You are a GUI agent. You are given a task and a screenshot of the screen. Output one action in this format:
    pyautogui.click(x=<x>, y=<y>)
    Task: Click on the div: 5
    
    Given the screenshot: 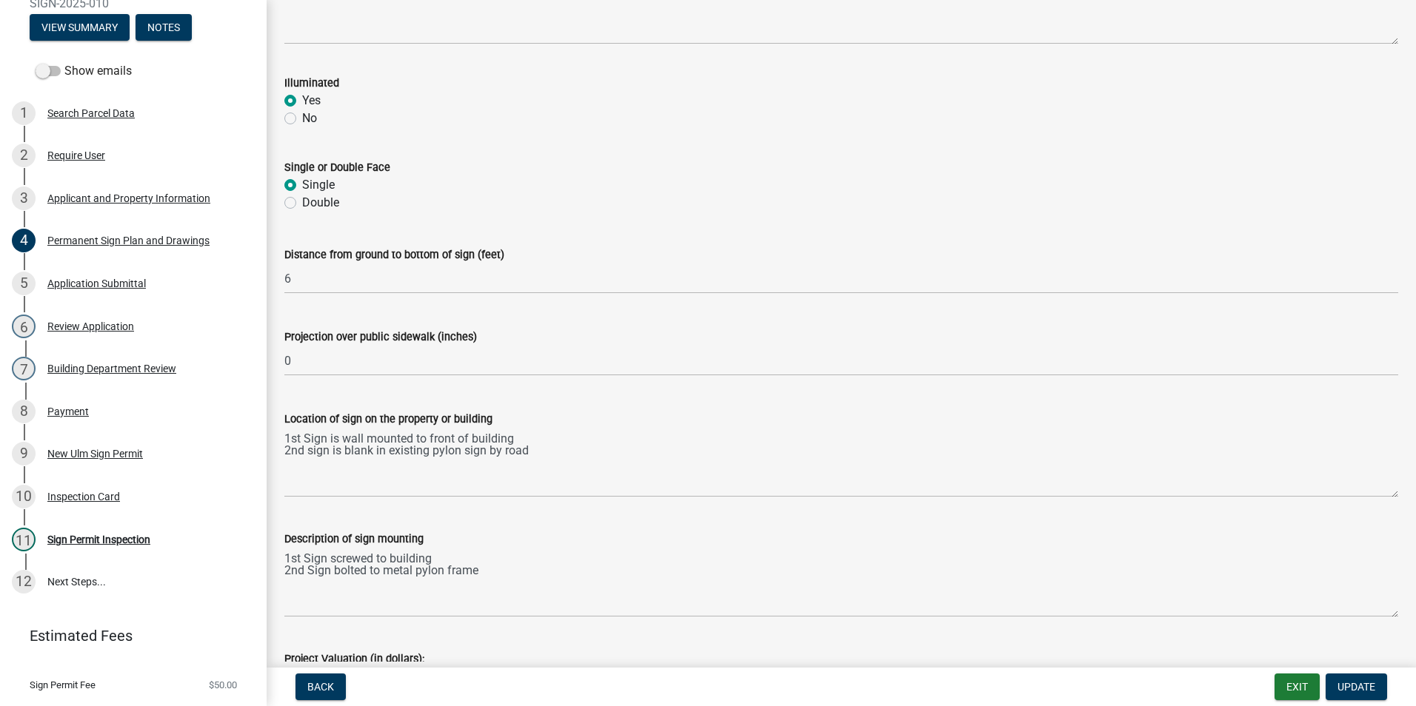 What is the action you would take?
    pyautogui.click(x=24, y=284)
    